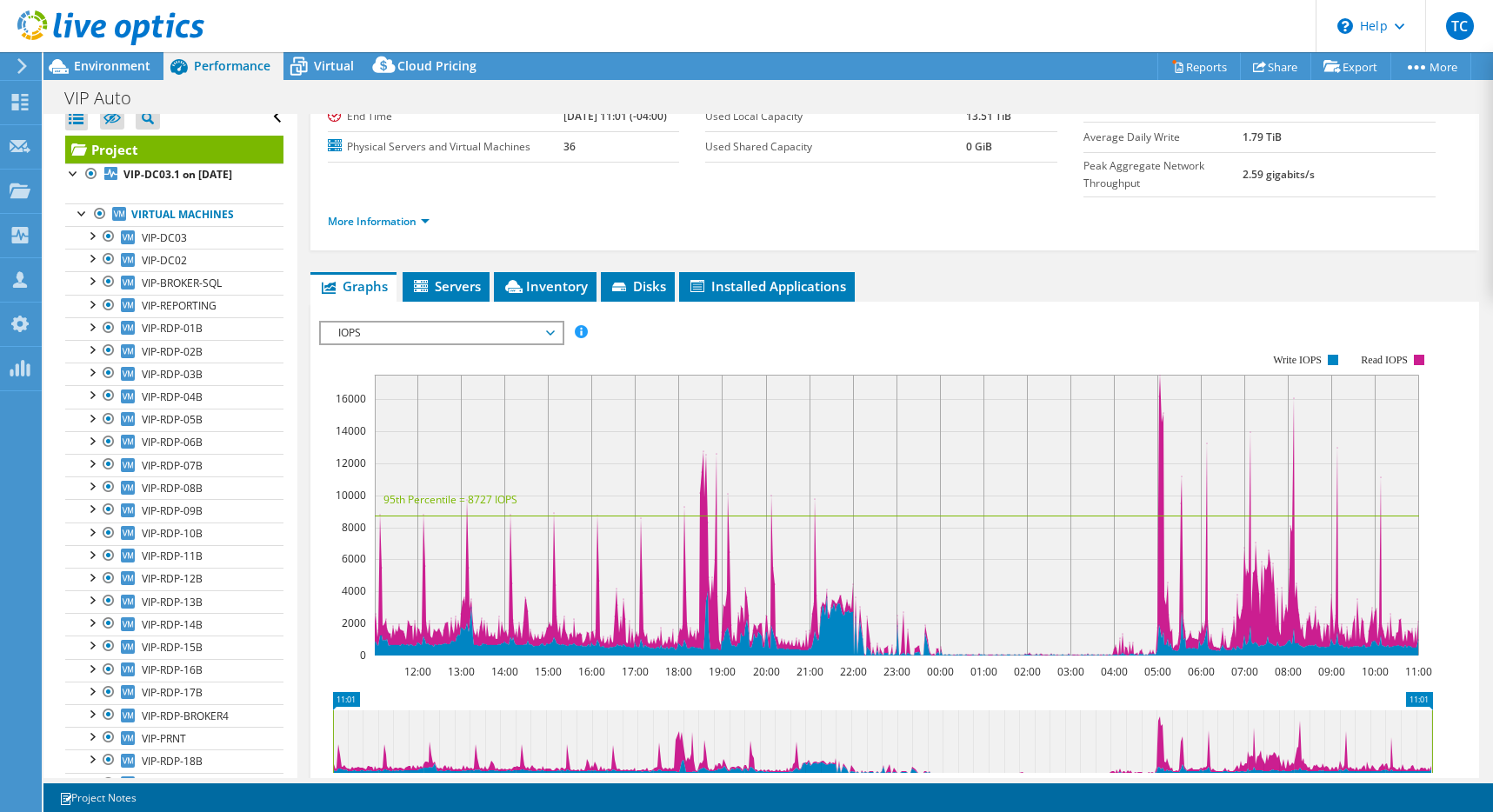 This screenshot has height=812, width=1493. Describe the element at coordinates (353, 286) in the screenshot. I see `span: Graphs` at that location.